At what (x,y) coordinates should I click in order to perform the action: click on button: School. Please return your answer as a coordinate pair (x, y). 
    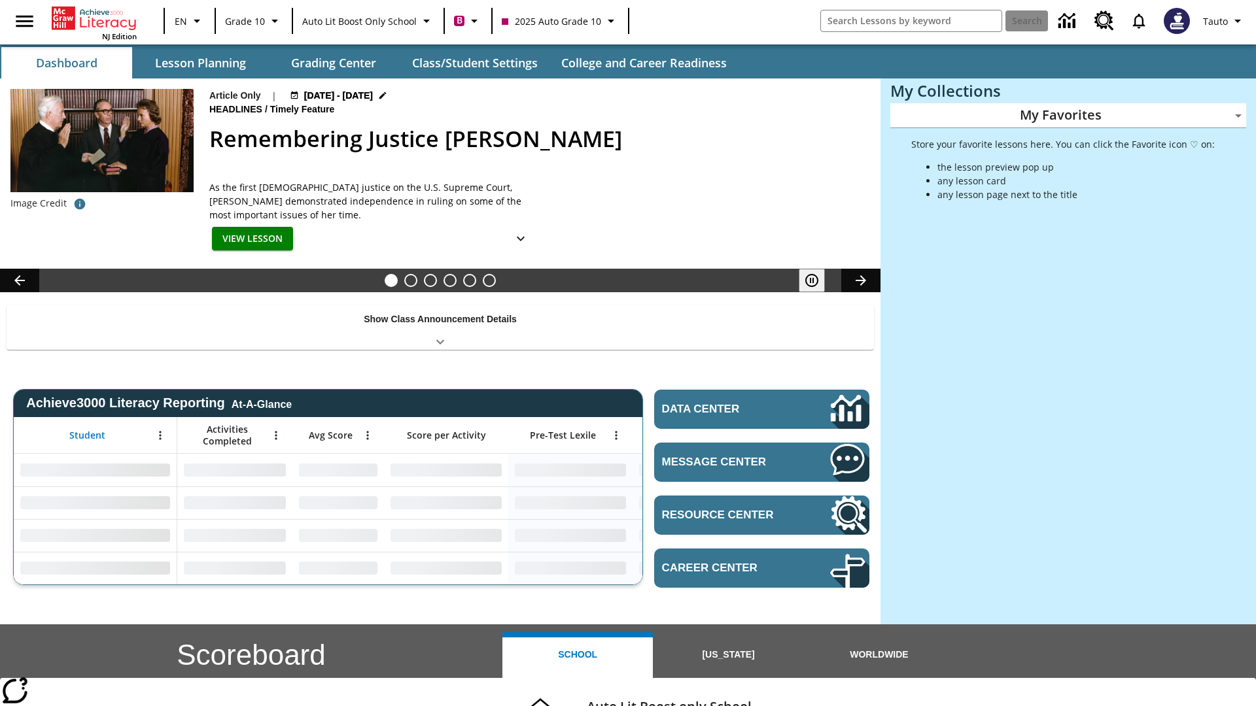
    Looking at the image, I should click on (578, 655).